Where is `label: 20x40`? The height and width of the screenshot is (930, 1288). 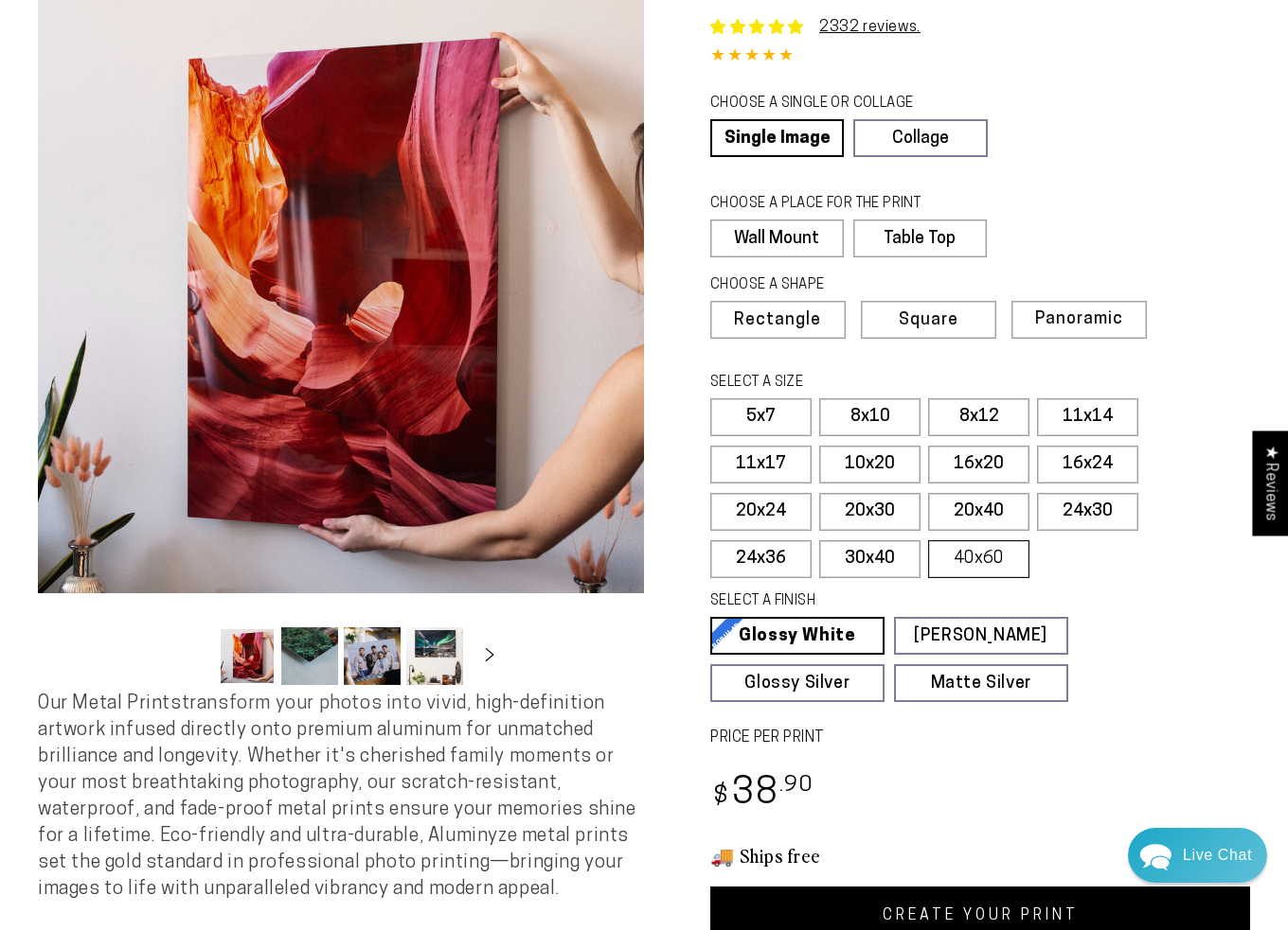 label: 20x40 is located at coordinates (978, 512).